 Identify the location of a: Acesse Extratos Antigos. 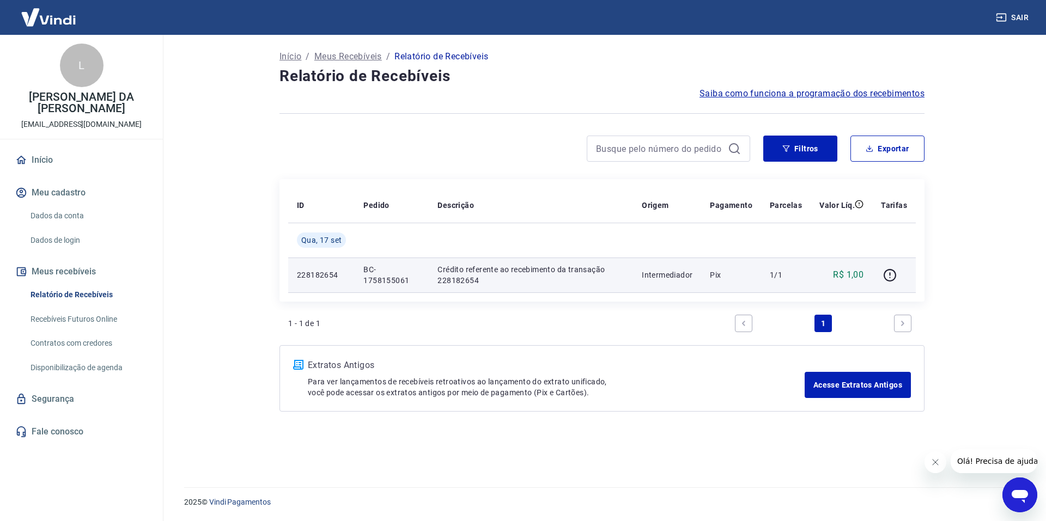
(857, 385).